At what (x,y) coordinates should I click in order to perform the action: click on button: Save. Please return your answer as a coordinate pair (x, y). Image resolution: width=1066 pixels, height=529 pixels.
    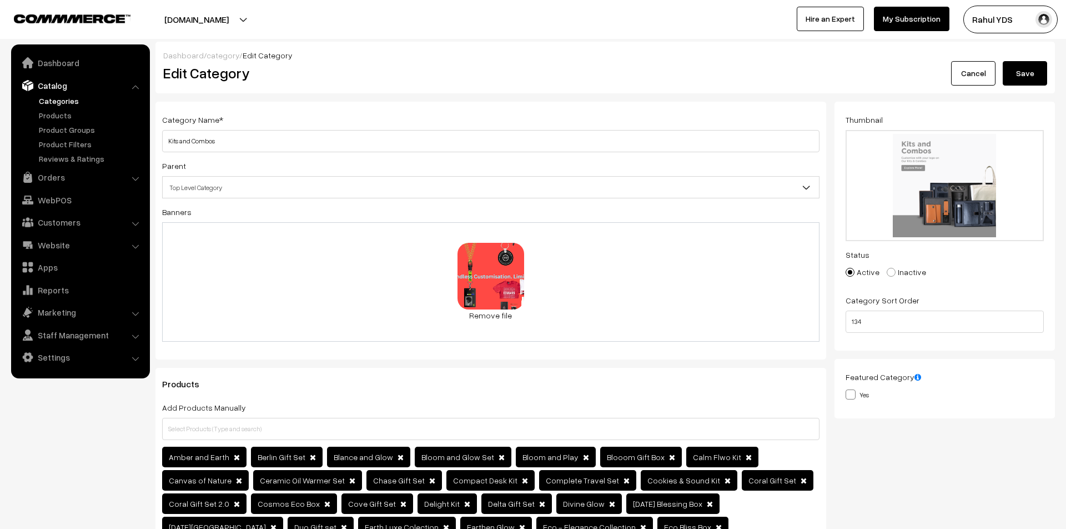
    Looking at the image, I should click on (1025, 73).